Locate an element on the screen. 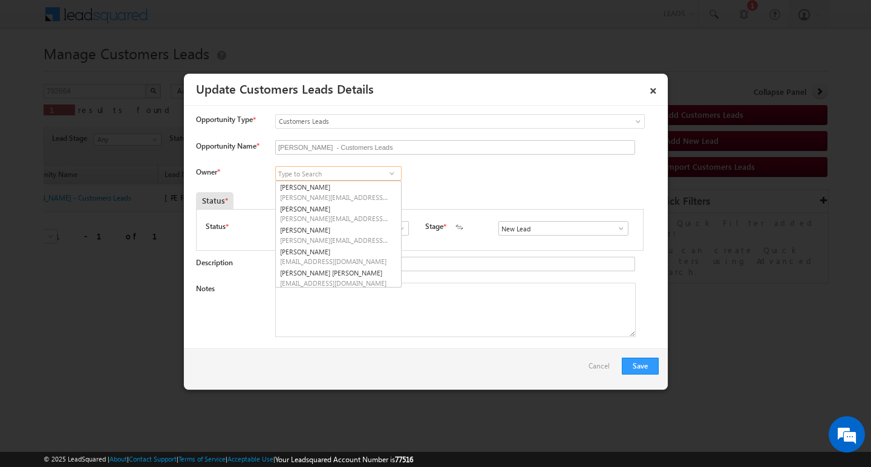 The width and height of the screenshot is (871, 467). a: Terms of Service is located at coordinates (202, 459).